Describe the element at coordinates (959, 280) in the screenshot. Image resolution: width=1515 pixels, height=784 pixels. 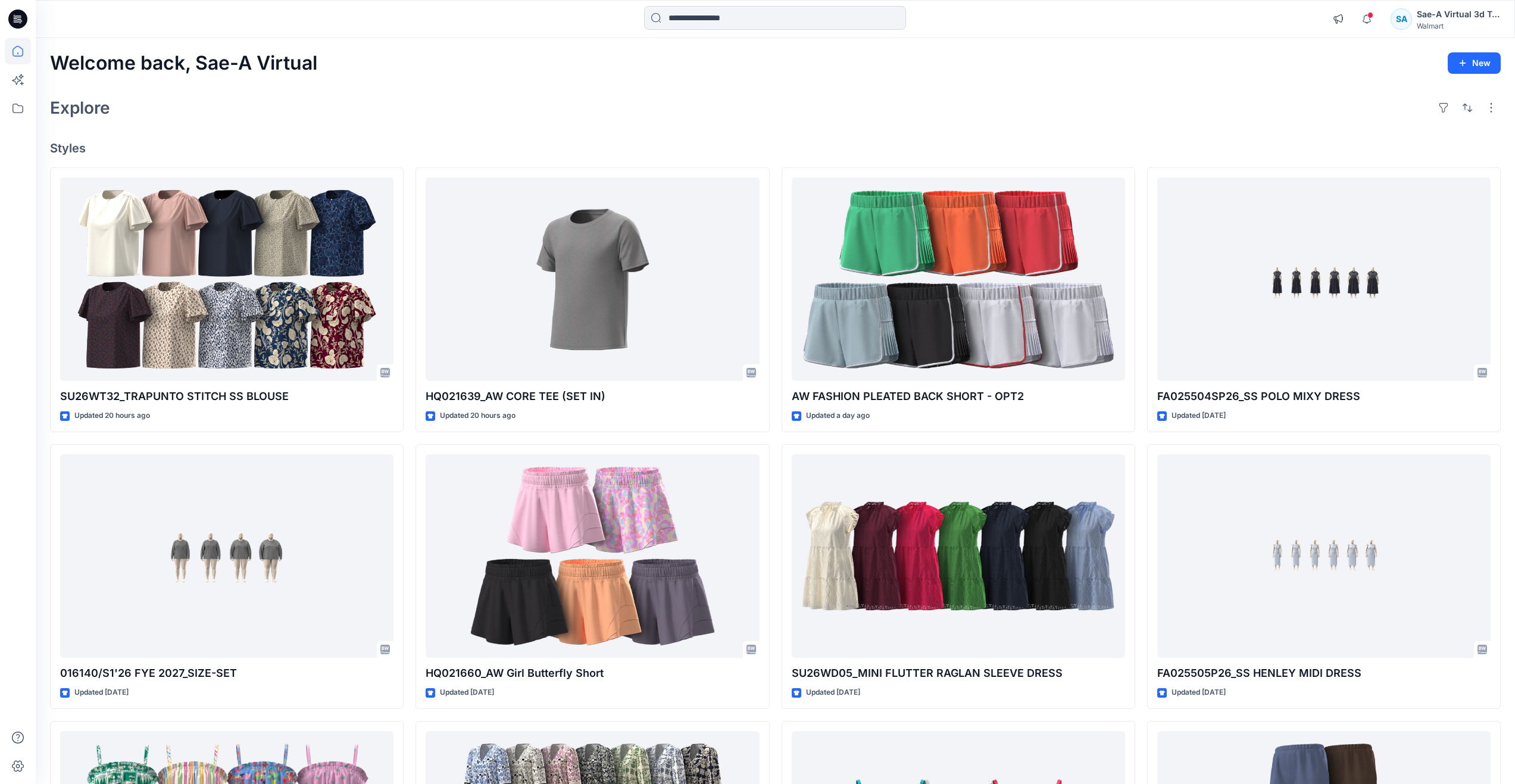
I see `a: AW FASHION PLEATED BACK SHORT - OPT2` at that location.